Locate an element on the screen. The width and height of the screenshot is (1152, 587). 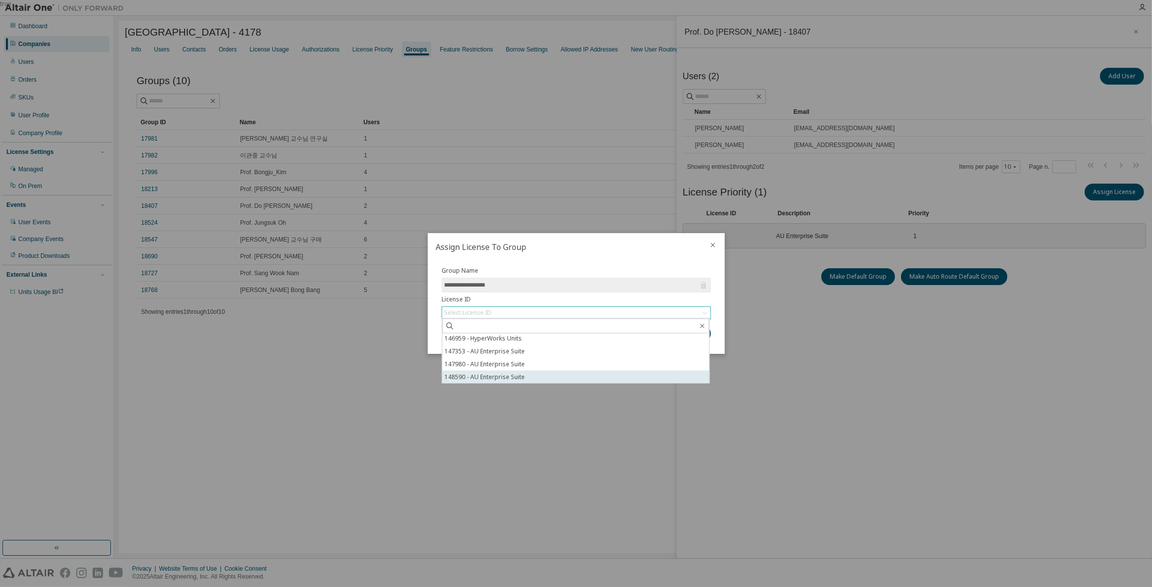
button: close is located at coordinates (713, 245).